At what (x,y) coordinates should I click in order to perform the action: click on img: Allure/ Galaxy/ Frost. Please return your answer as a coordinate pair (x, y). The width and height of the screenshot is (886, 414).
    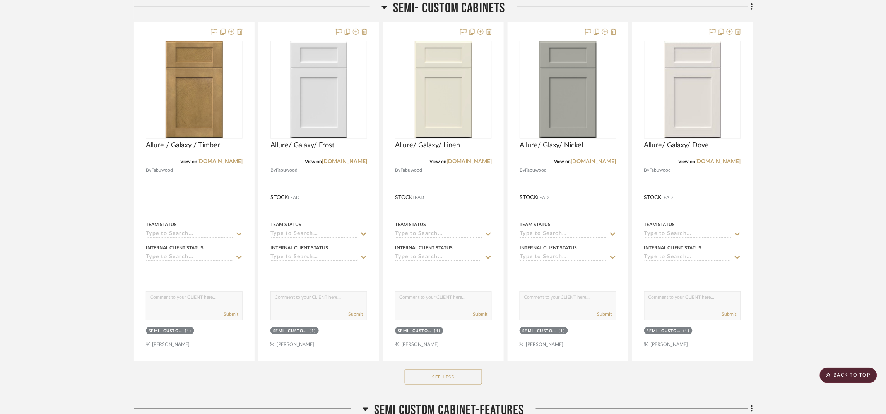
    Looking at the image, I should click on (319, 90).